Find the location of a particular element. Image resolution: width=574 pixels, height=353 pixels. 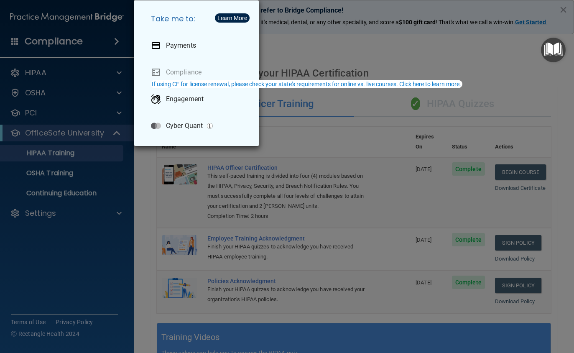

div: Learn More is located at coordinates (232, 18).